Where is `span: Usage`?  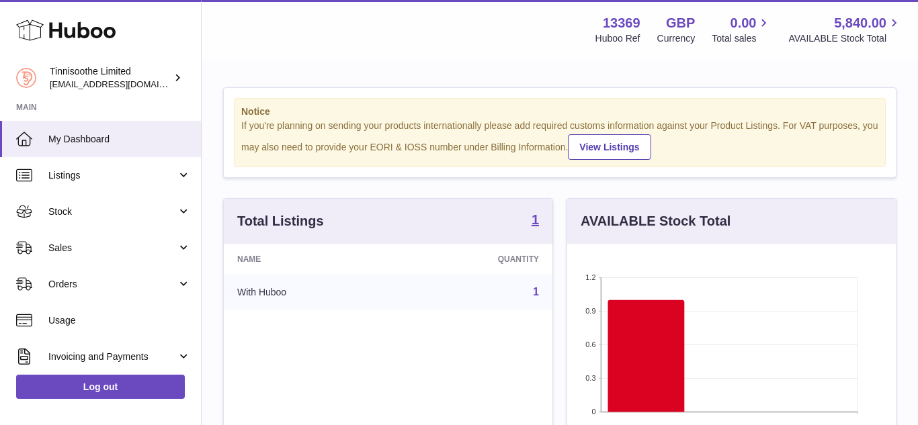 span: Usage is located at coordinates (120, 320).